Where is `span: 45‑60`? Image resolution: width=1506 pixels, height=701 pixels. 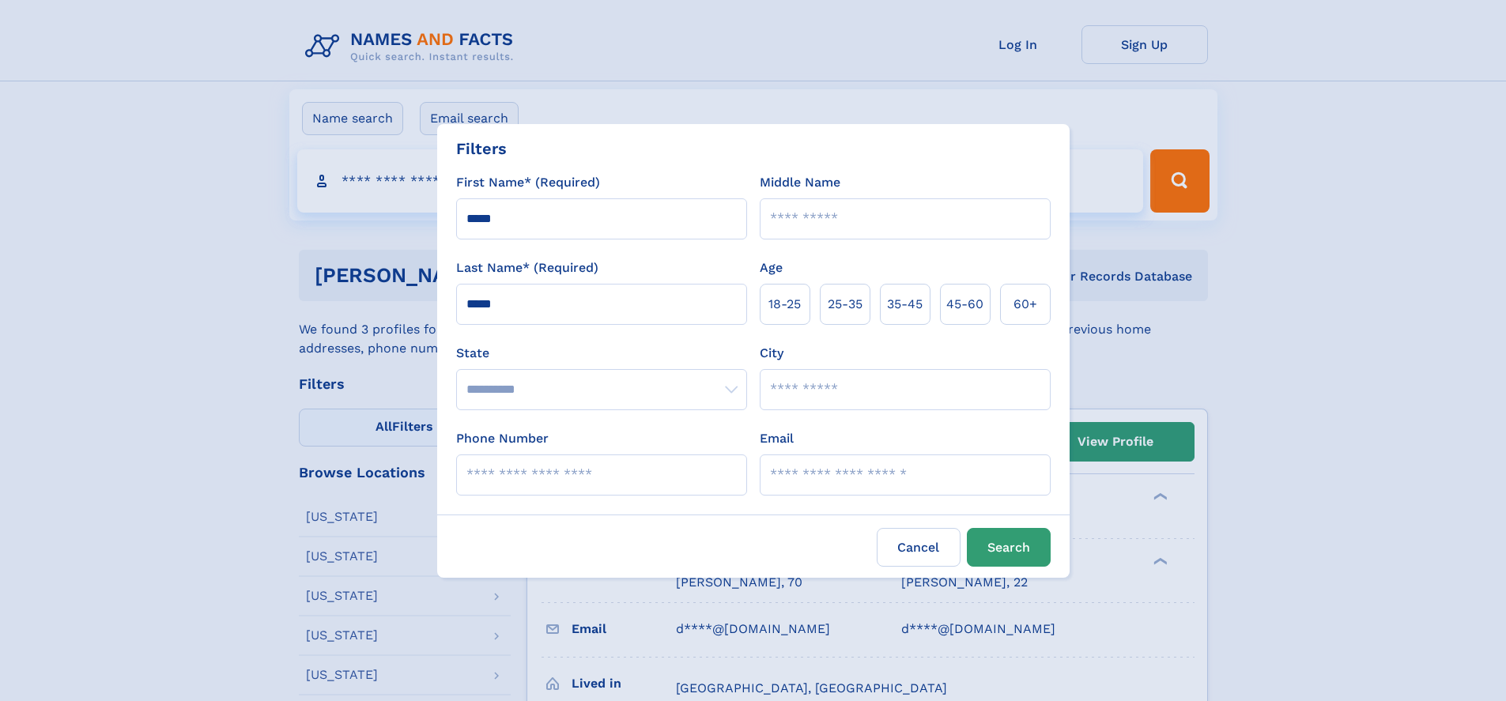 span: 45‑60 is located at coordinates (965, 304).